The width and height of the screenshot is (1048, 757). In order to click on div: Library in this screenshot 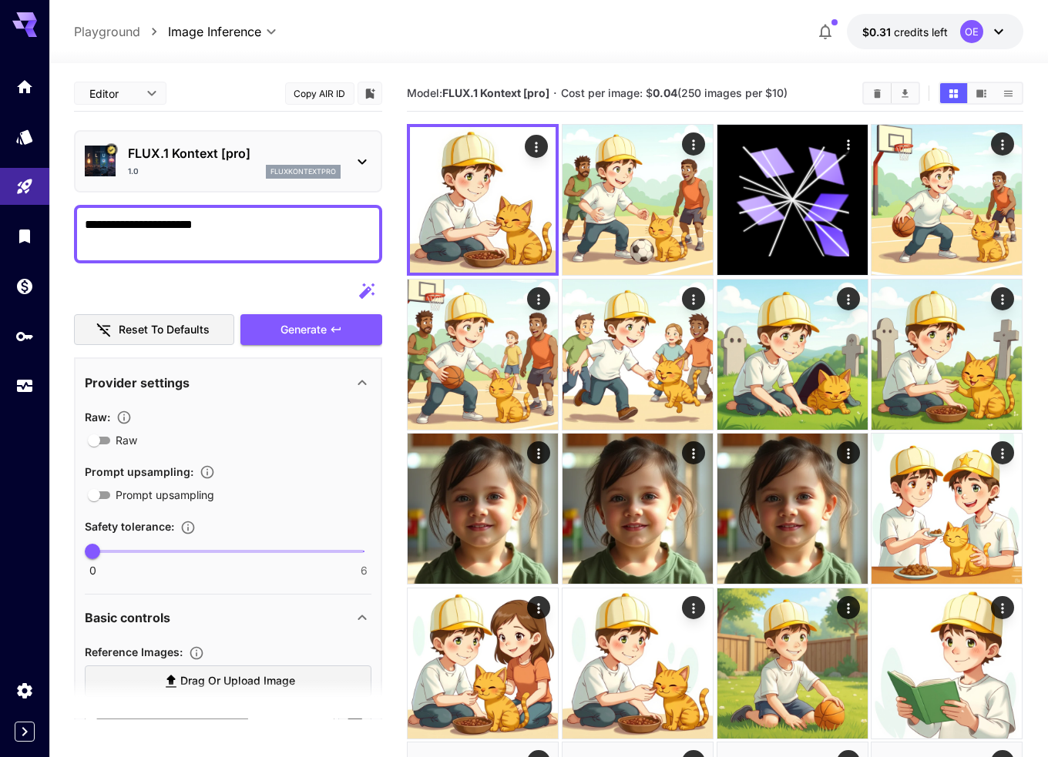, I will do `click(25, 236)`.